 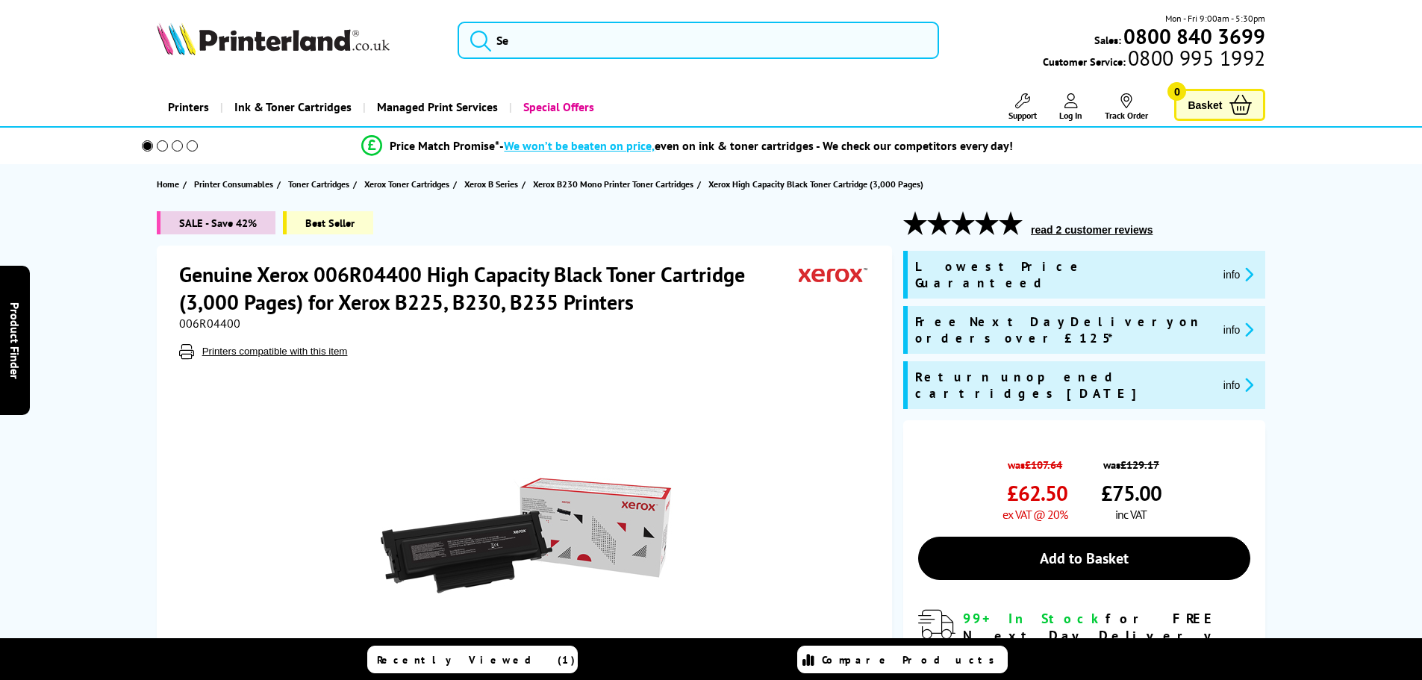 What do you see at coordinates (1063, 330) in the screenshot?
I see `span: Free Next Day Delivery on orders over £125*` at bounding box center [1063, 330].